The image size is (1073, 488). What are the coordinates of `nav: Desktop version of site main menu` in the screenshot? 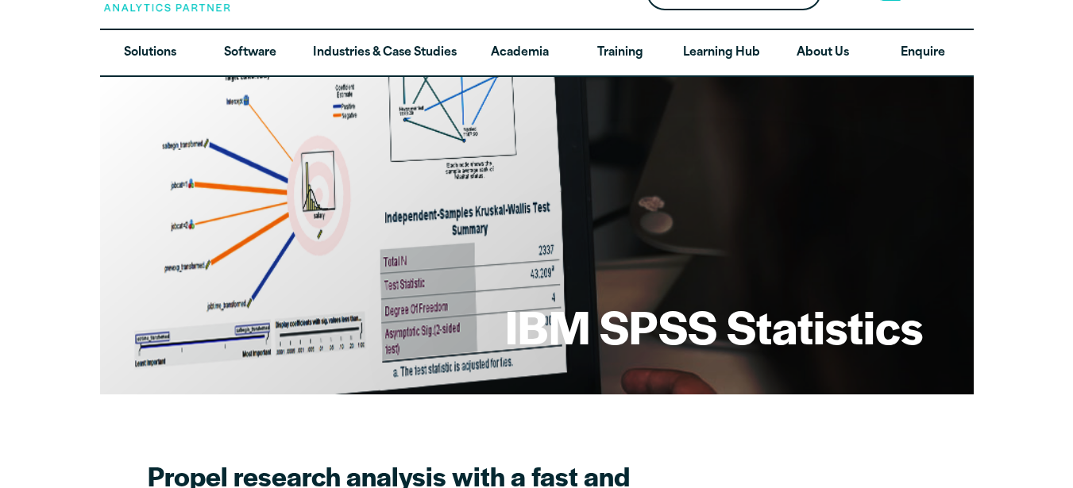 It's located at (537, 53).